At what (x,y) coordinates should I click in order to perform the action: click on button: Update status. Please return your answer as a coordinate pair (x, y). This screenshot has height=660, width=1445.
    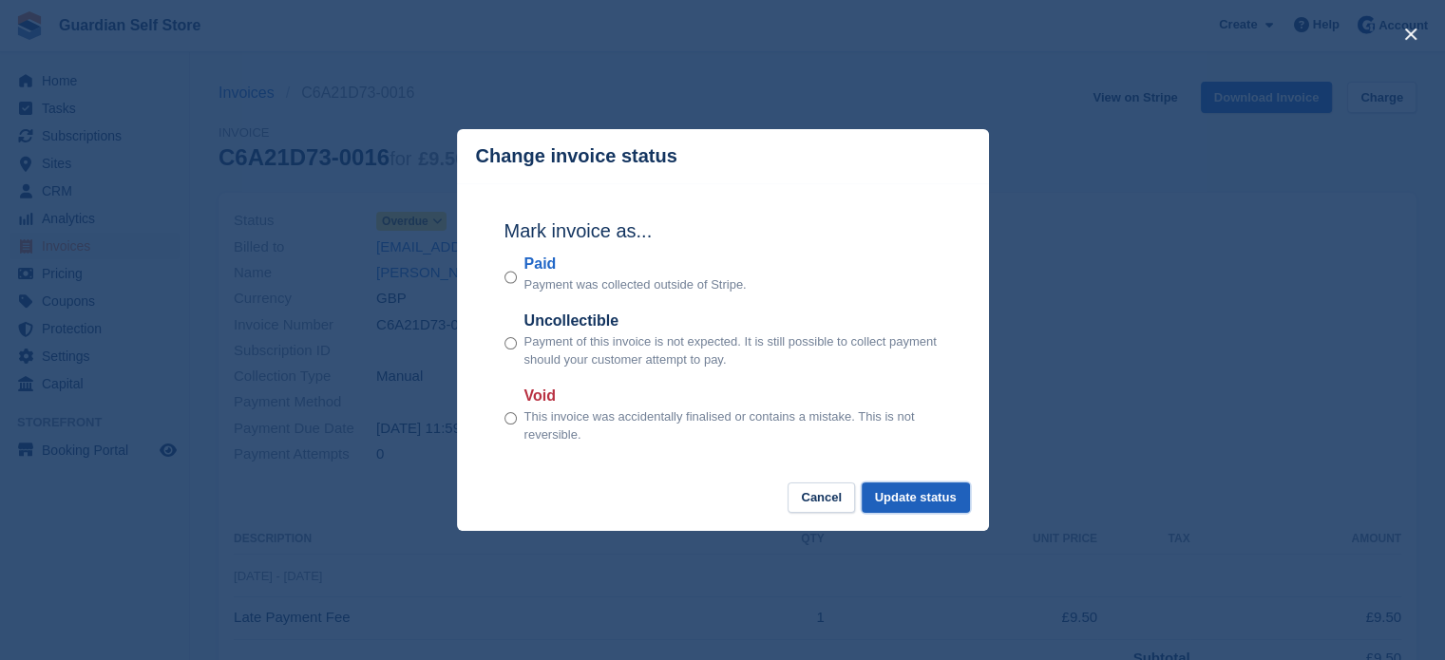
    Looking at the image, I should click on (916, 498).